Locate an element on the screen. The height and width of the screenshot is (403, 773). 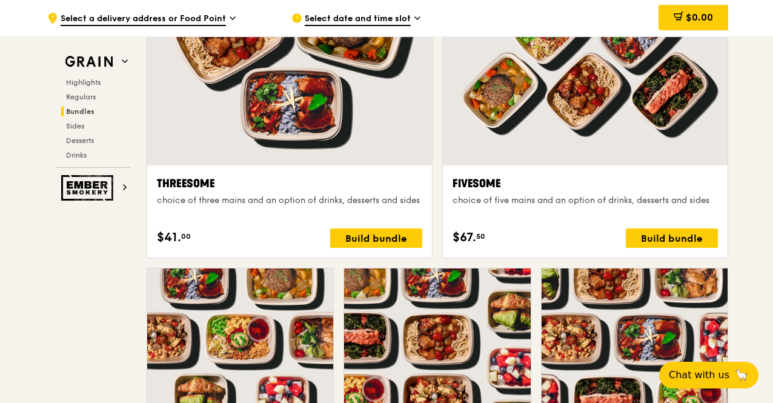
span: $67. is located at coordinates (464, 237).